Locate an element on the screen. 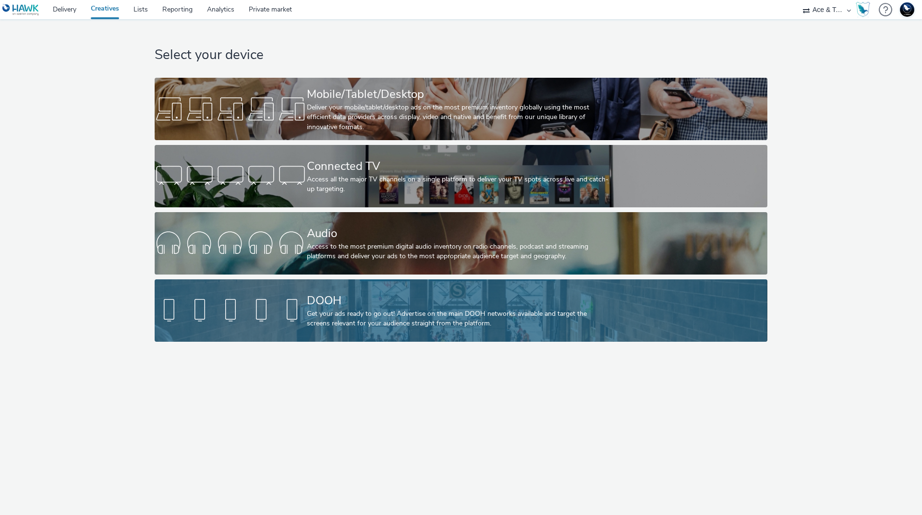  div: Deliver your mobile/tablet/desktop ads on the most premium inventory globally using the most effi... is located at coordinates (459, 117).